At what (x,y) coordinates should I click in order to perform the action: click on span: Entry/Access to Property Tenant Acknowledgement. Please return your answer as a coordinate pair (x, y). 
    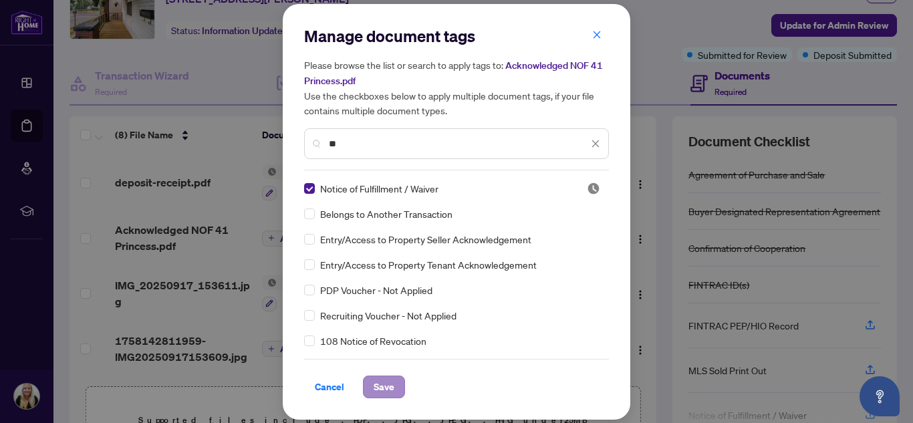
    Looking at the image, I should click on (428, 265).